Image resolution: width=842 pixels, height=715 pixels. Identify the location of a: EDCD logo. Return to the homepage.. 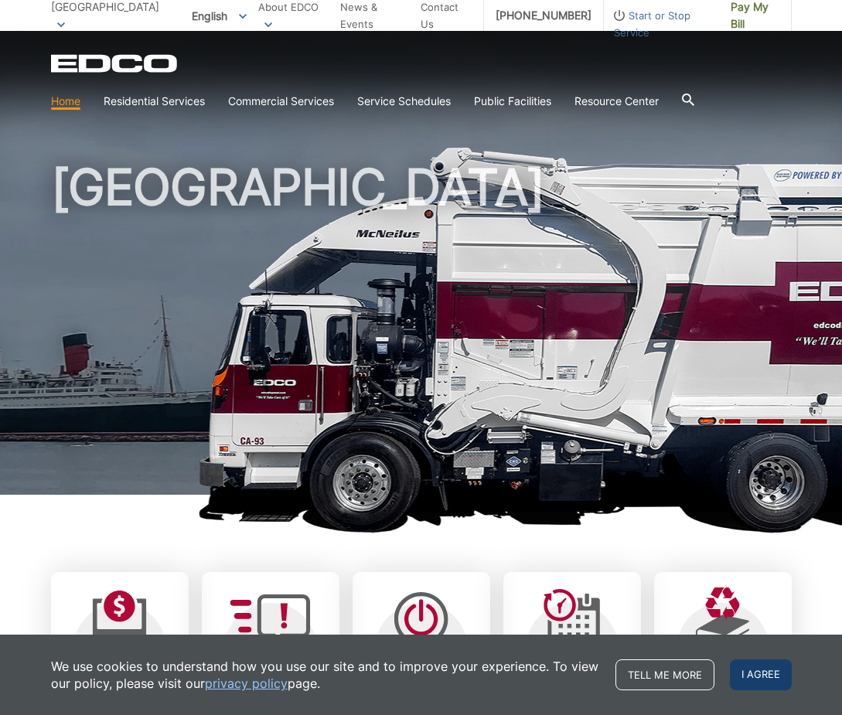
(115, 63).